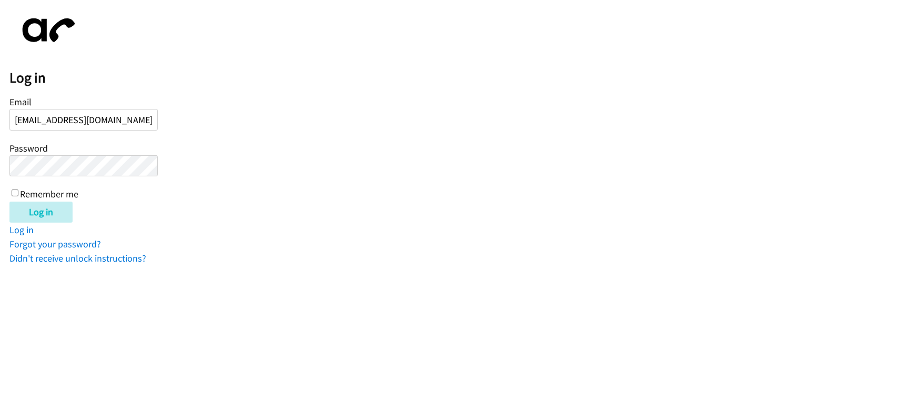 The width and height of the screenshot is (898, 399). What do you see at coordinates (454, 78) in the screenshot?
I see `h2: Log in` at bounding box center [454, 78].